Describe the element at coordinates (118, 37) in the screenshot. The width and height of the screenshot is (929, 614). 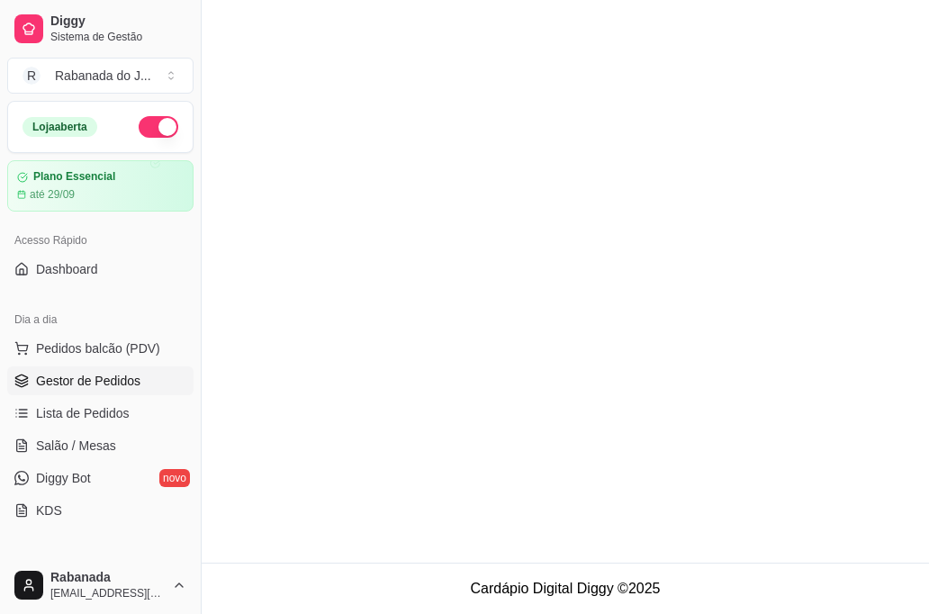
I see `span: Sistema de Gestão` at that location.